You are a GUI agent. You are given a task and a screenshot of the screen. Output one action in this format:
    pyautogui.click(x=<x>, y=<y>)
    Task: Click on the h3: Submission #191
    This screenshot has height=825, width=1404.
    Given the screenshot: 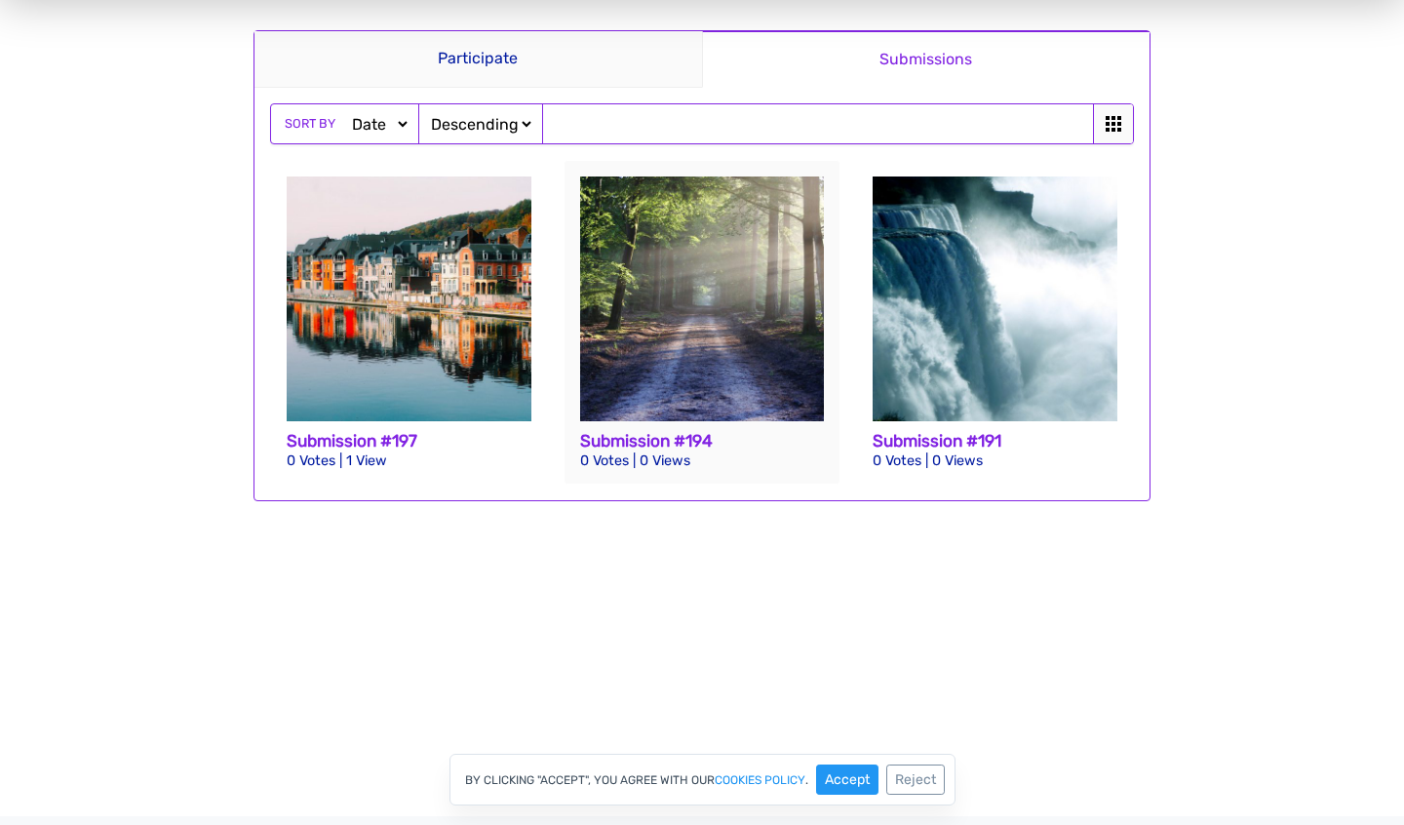 What is the action you would take?
    pyautogui.click(x=995, y=451)
    